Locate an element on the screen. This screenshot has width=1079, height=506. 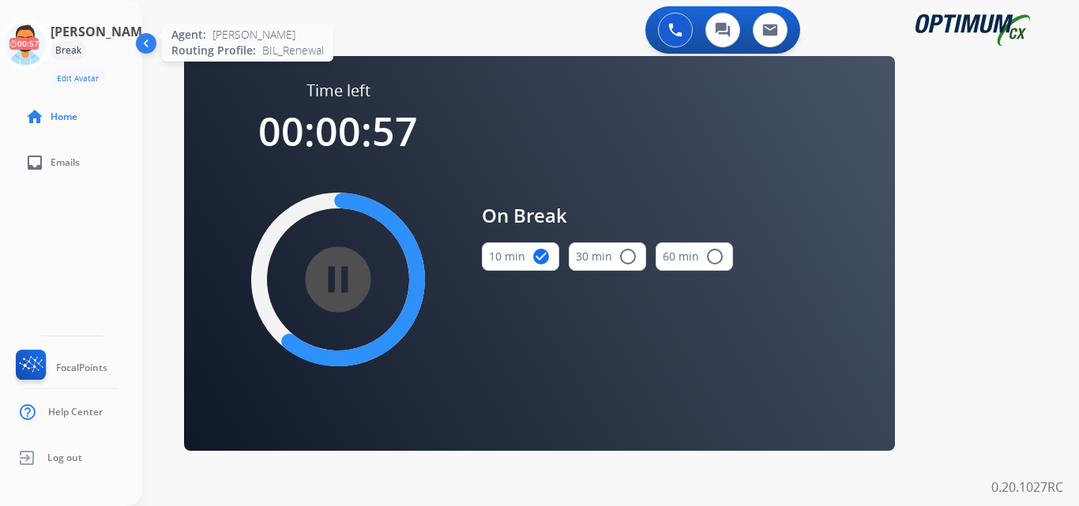
span: On Break is located at coordinates (608, 216).